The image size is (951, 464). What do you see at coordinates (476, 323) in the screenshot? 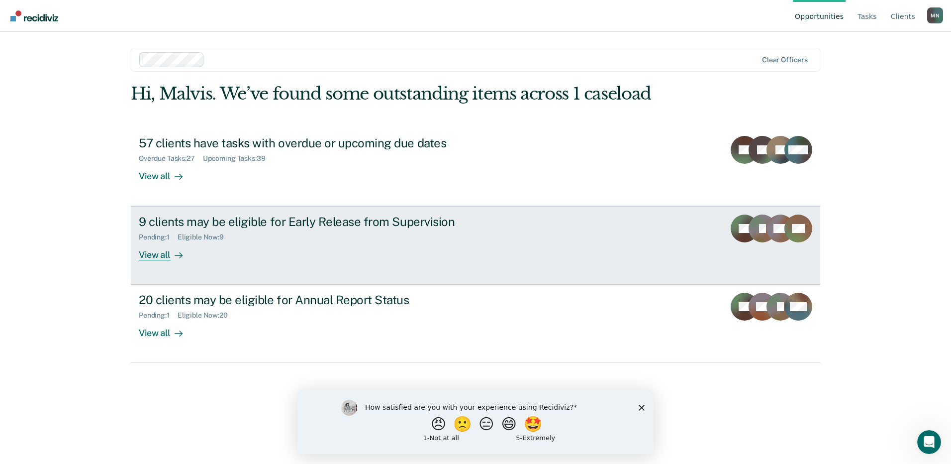
I see `a: 20 clients may be eligible for Annual Report StatusPending:1Eligible Now:20View all` at bounding box center [476, 323].